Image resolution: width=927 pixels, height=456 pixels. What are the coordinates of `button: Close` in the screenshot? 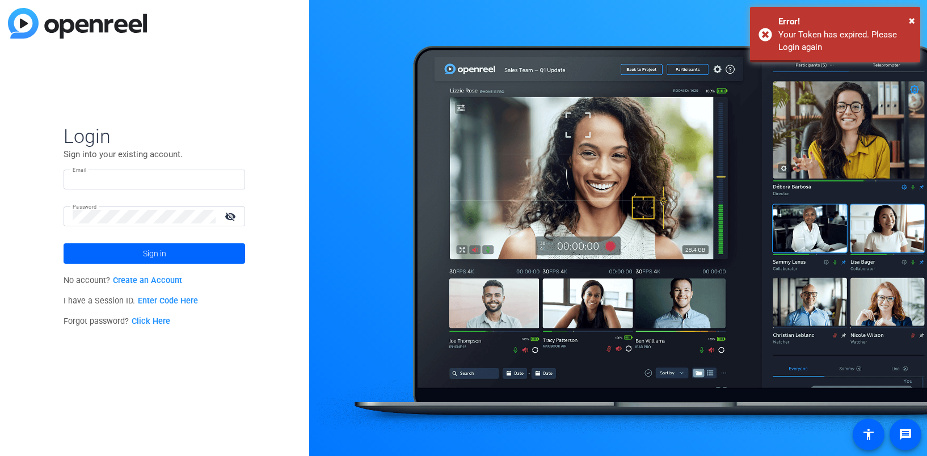 It's located at (911, 20).